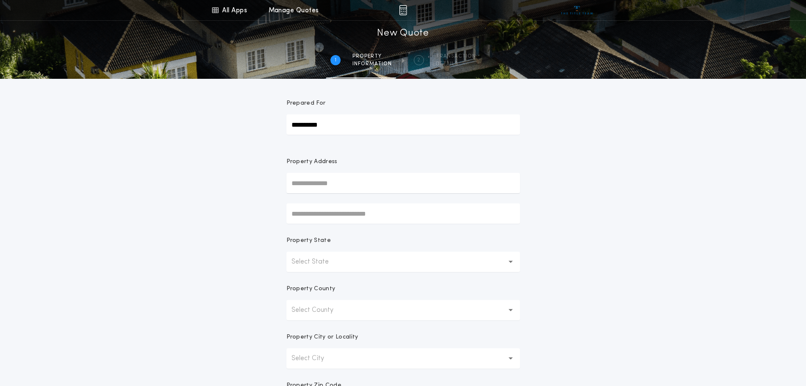 The image size is (806, 386). Describe the element at coordinates (456, 56) in the screenshot. I see `span: Transaction` at that location.